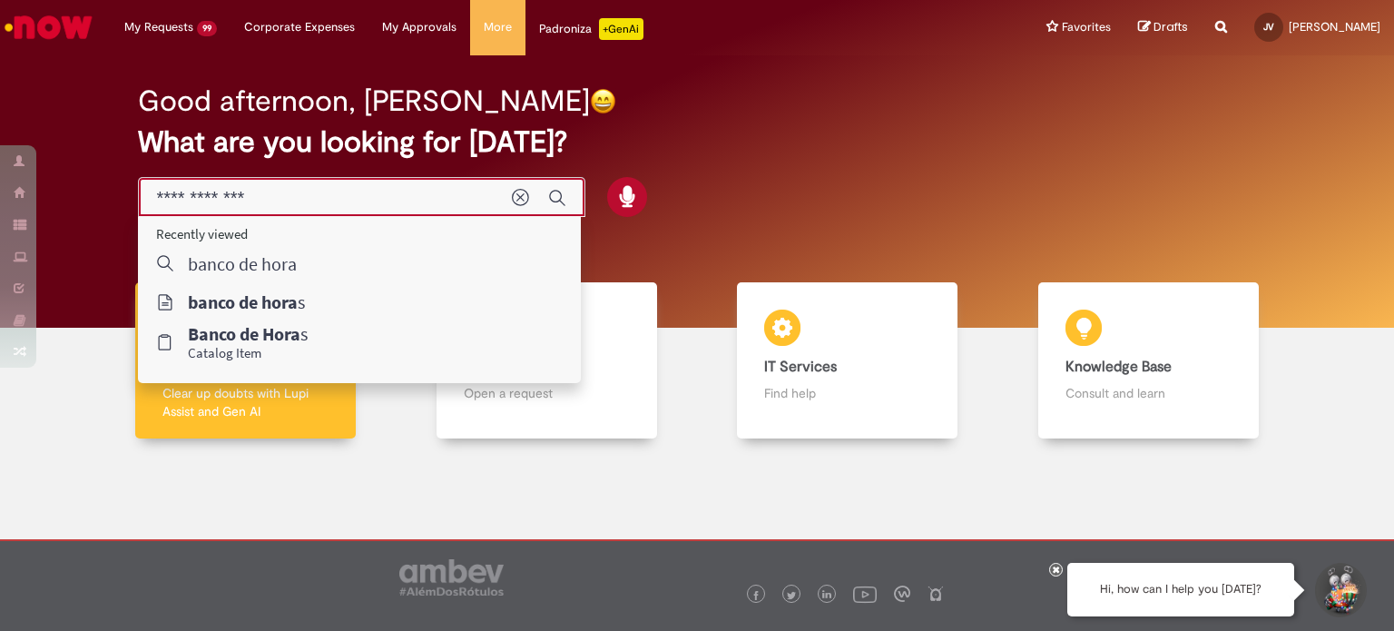 The image size is (1394, 631). What do you see at coordinates (1087, 27) in the screenshot?
I see `span: Favorites` at bounding box center [1087, 27].